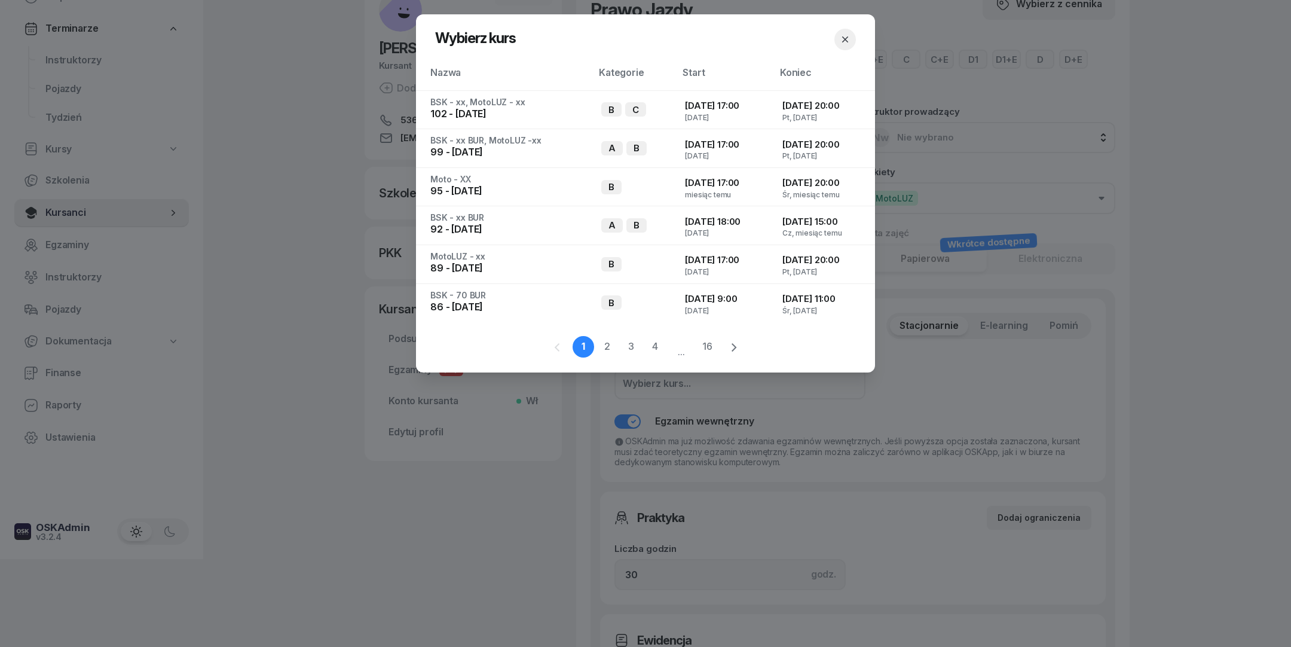 The height and width of the screenshot is (647, 1291). I want to click on div: MotoLUZ - xx, so click(506, 256).